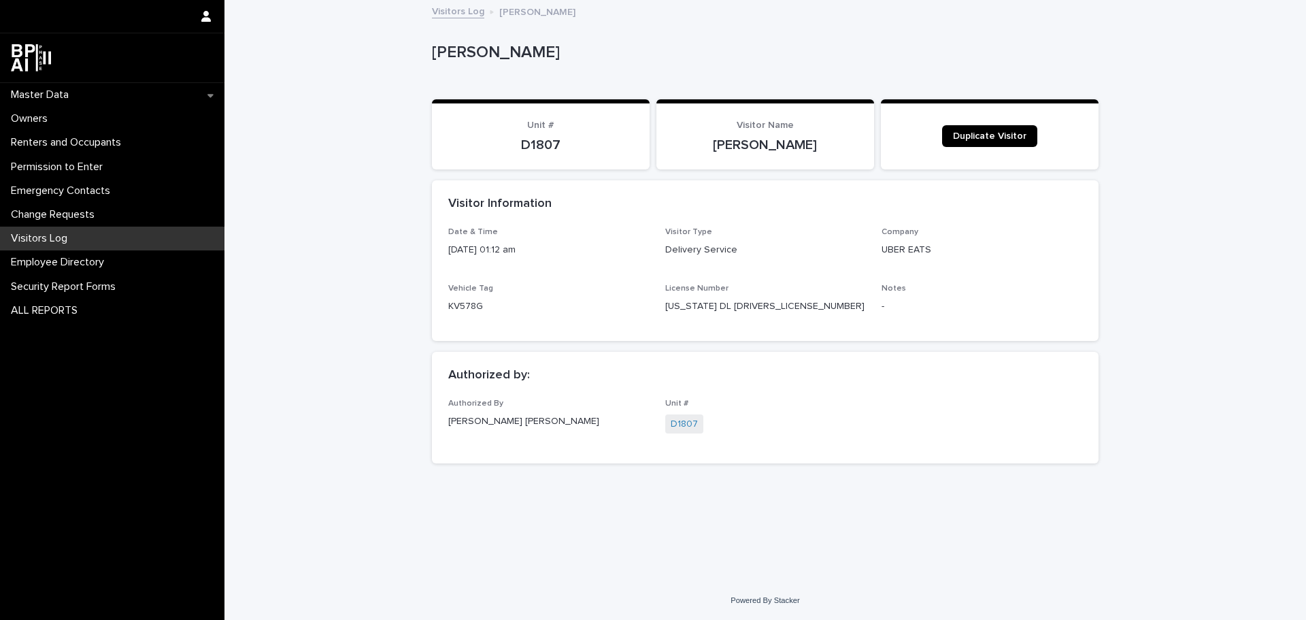 The height and width of the screenshot is (620, 1306). What do you see at coordinates (42, 95) in the screenshot?
I see `p: Master Data` at bounding box center [42, 95].